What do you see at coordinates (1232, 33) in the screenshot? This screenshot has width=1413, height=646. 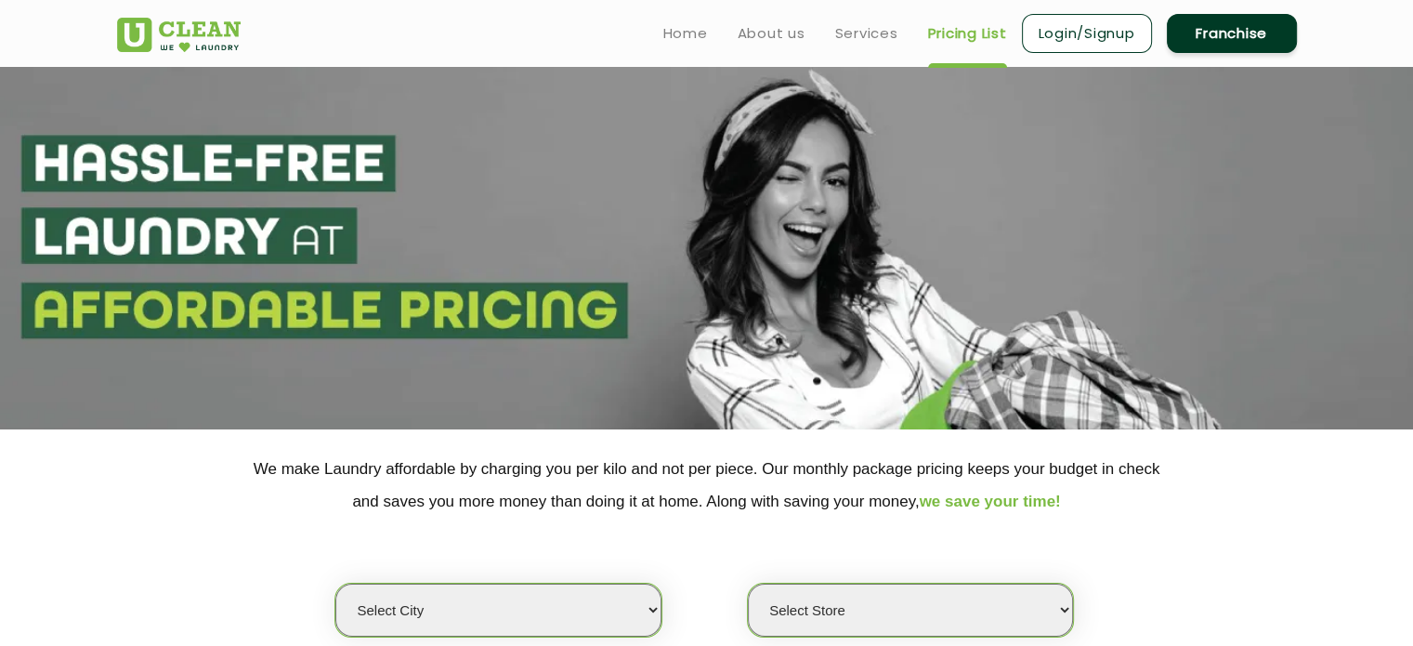 I see `a: Franchise` at bounding box center [1232, 33].